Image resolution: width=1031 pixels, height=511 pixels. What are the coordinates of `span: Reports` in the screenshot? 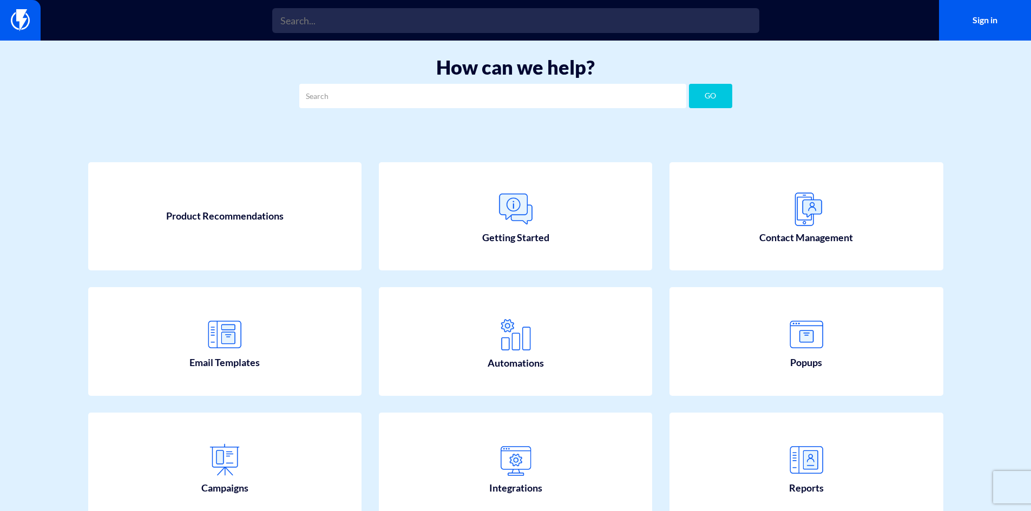 It's located at (806, 489).